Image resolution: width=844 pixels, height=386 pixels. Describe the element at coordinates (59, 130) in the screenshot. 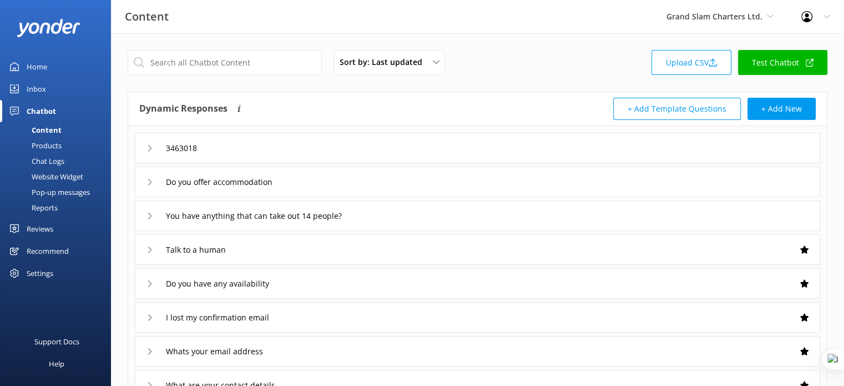

I see `a: Content` at that location.